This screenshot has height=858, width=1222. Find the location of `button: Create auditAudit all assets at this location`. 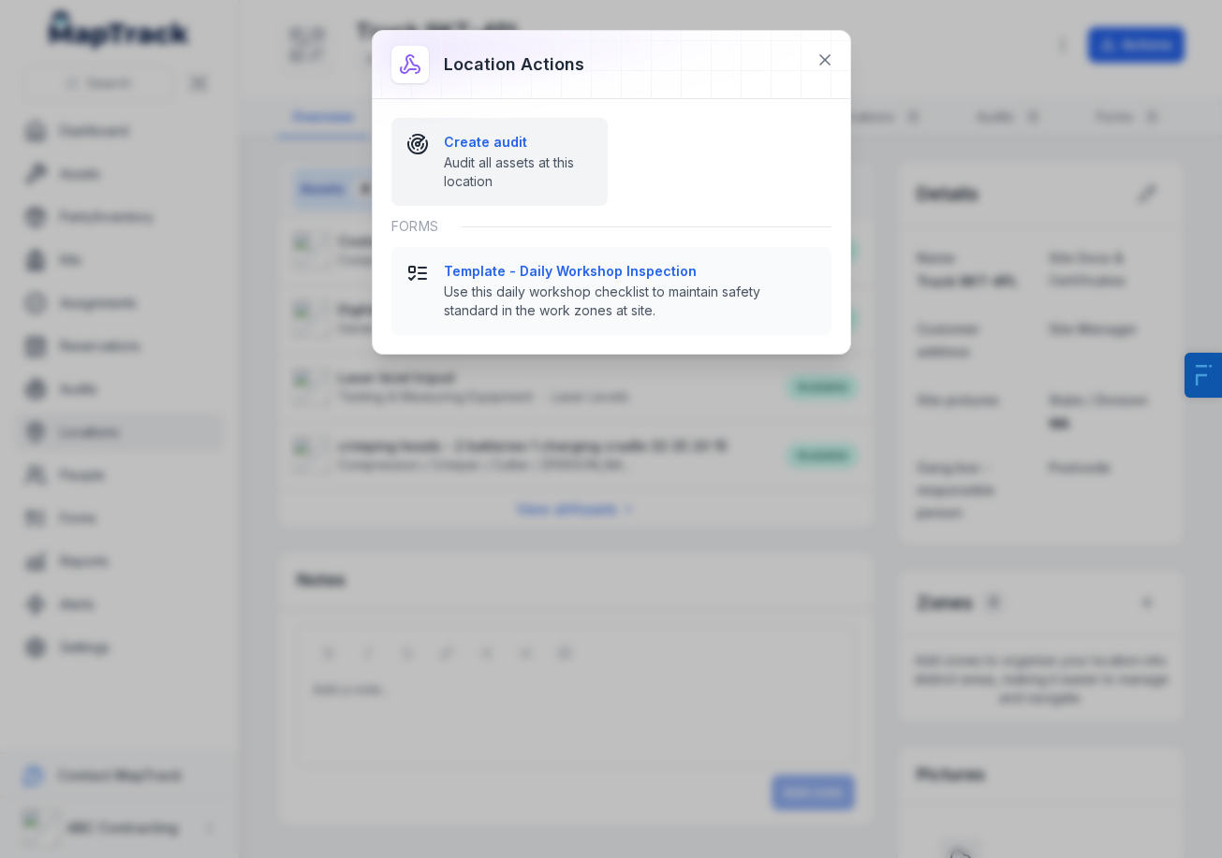

button: Create auditAudit all assets at this location is located at coordinates (499, 162).